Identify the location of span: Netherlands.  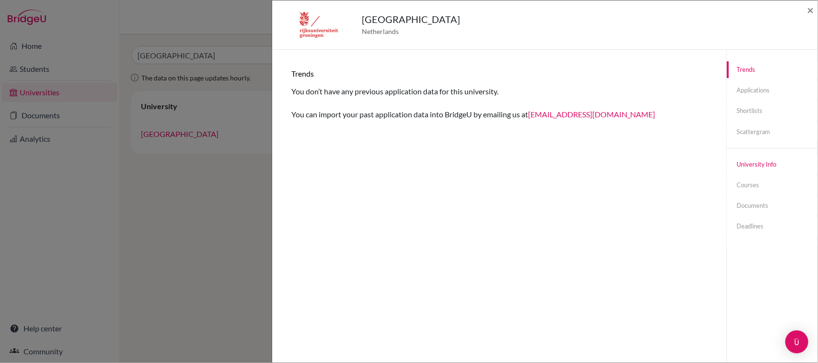
(411, 31).